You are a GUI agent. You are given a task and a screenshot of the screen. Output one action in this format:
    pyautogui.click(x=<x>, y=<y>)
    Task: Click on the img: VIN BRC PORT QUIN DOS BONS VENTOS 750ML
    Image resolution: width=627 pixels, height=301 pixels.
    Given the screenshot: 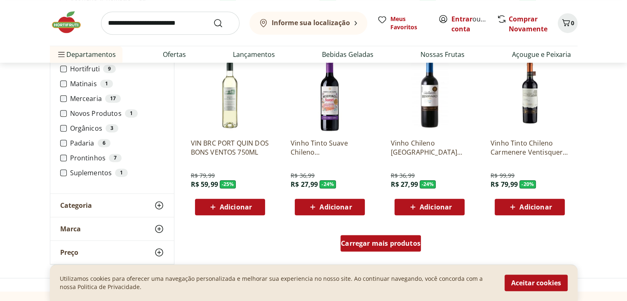 What is the action you would take?
    pyautogui.click(x=230, y=93)
    